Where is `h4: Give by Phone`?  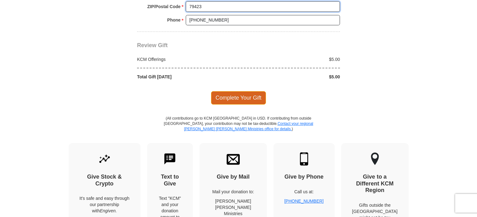 h4: Give by Phone is located at coordinates (304, 177).